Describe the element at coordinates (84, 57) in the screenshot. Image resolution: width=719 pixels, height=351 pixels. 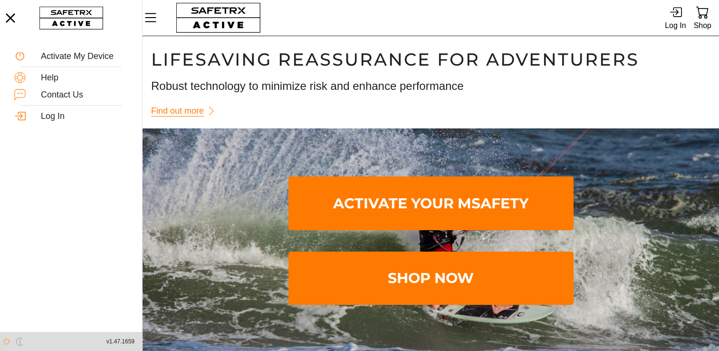
I see `div: Activate My Device` at that location.